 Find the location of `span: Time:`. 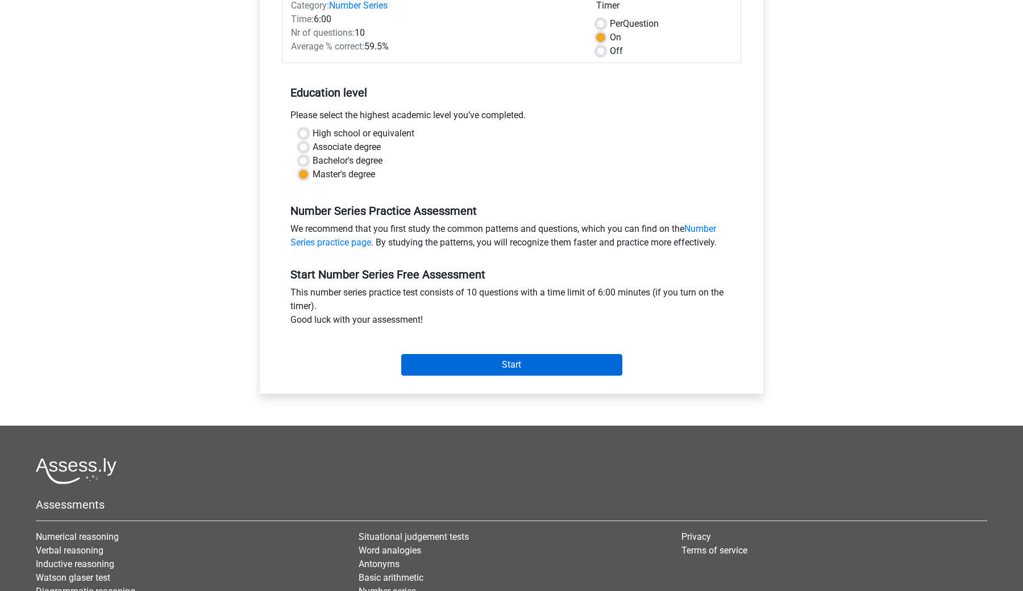

span: Time: is located at coordinates (302, 19).